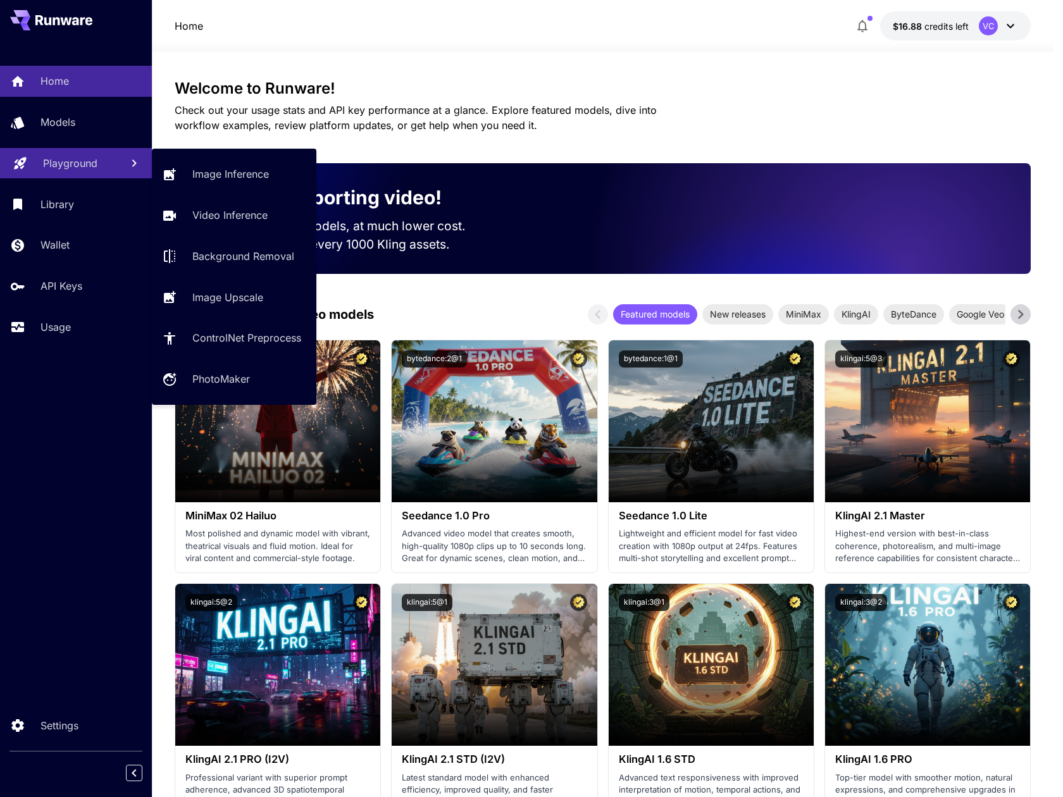 The image size is (1063, 797). Describe the element at coordinates (234, 174) in the screenshot. I see `a: Image Inference` at that location.